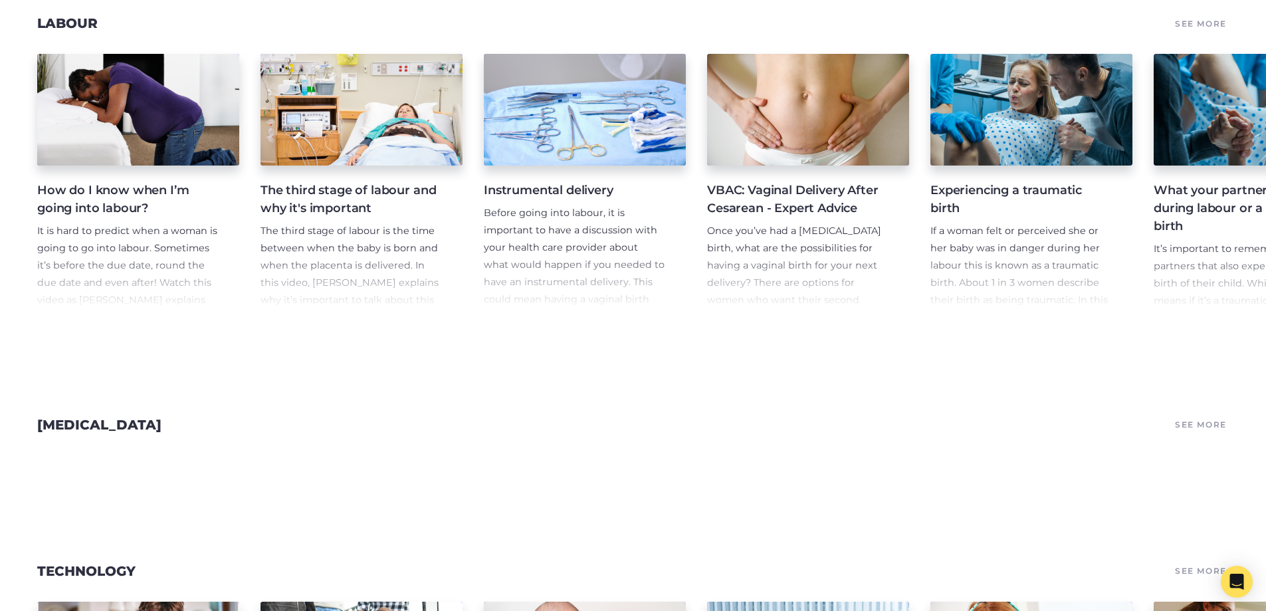  I want to click on h4: How do I know when I’m going into labour?, so click(128, 199).